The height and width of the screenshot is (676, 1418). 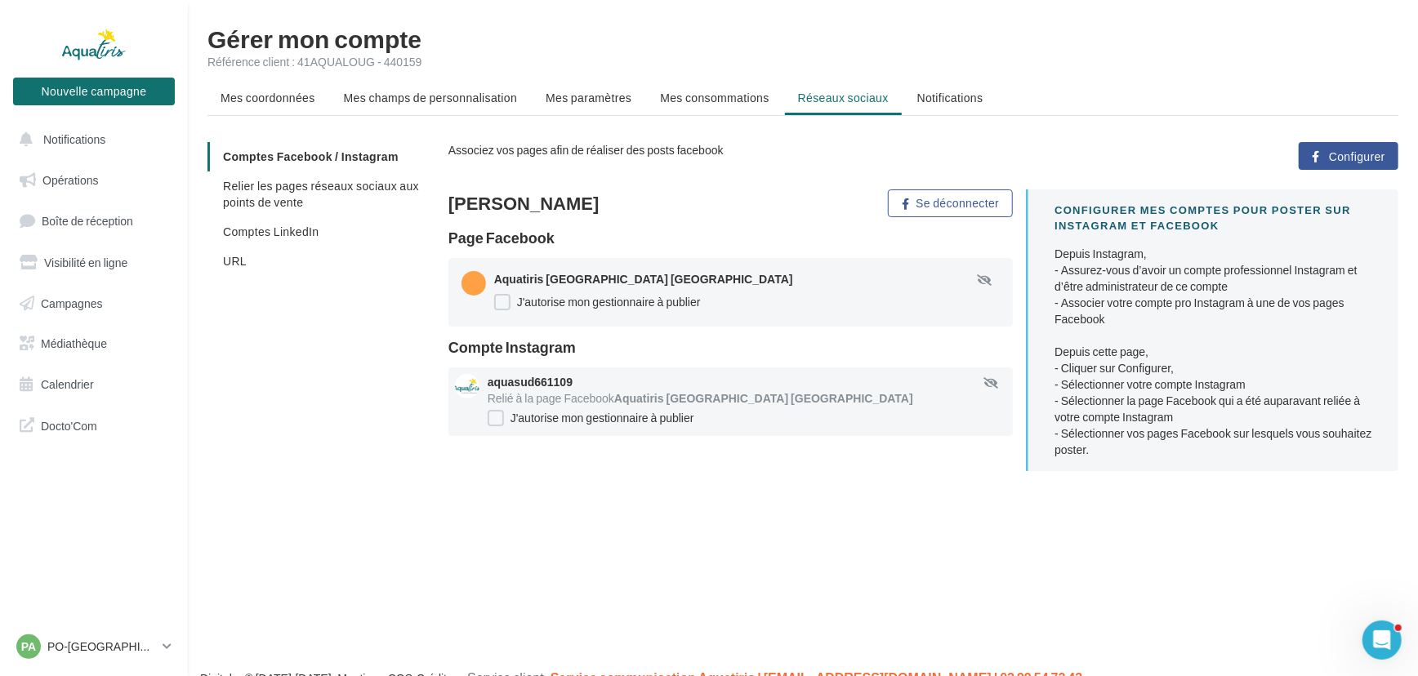 What do you see at coordinates (431, 97) in the screenshot?
I see `span: Mes champs de personnalisation` at bounding box center [431, 97].